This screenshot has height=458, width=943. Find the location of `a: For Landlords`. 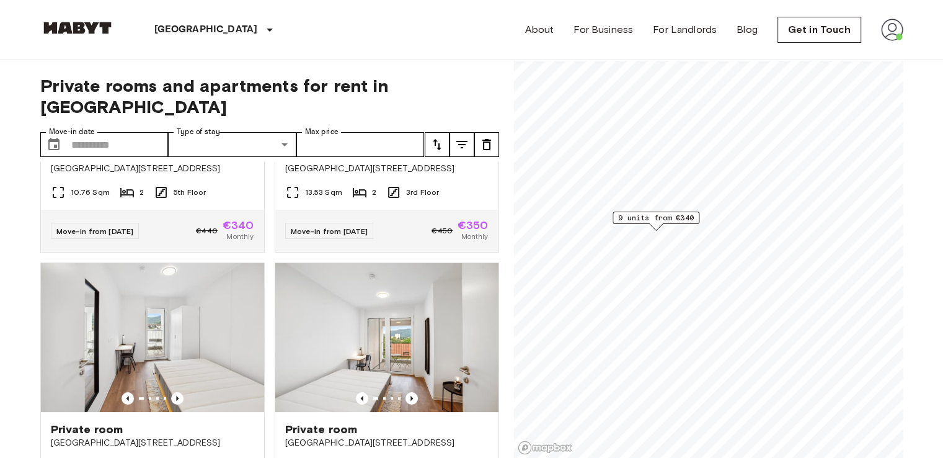

a: For Landlords is located at coordinates (684, 30).